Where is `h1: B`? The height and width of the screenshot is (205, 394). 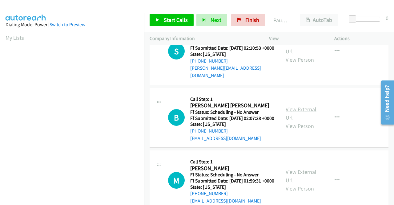
h1: B is located at coordinates (176, 117).